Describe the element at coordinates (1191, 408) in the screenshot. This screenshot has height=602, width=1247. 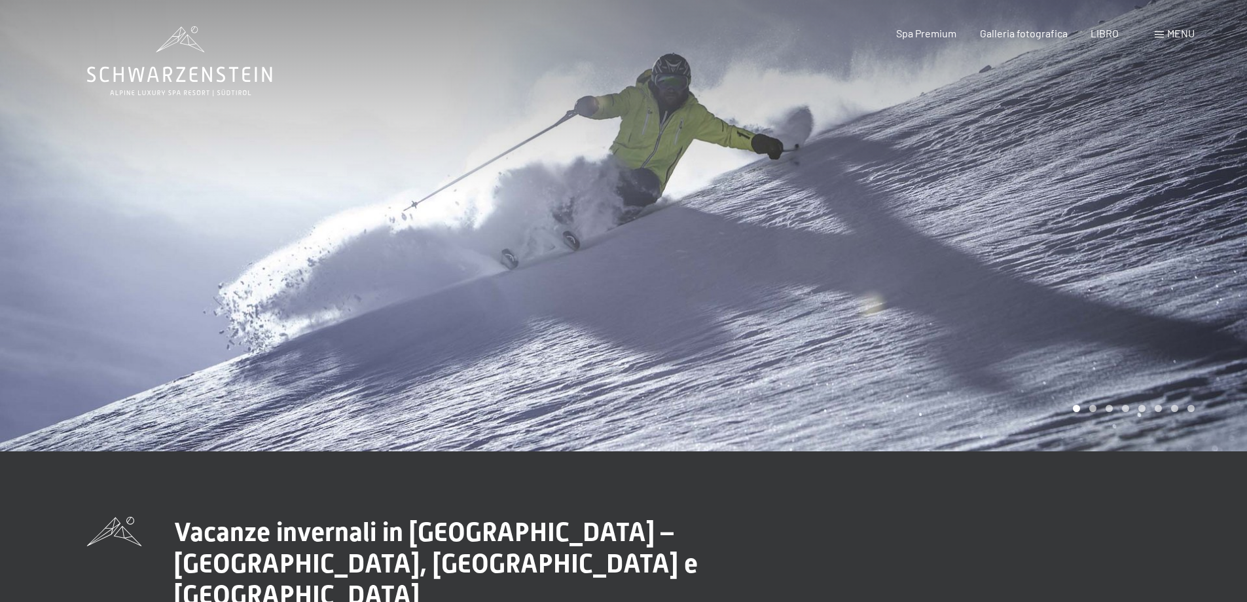
I see `div: Carousel Page 8` at that location.